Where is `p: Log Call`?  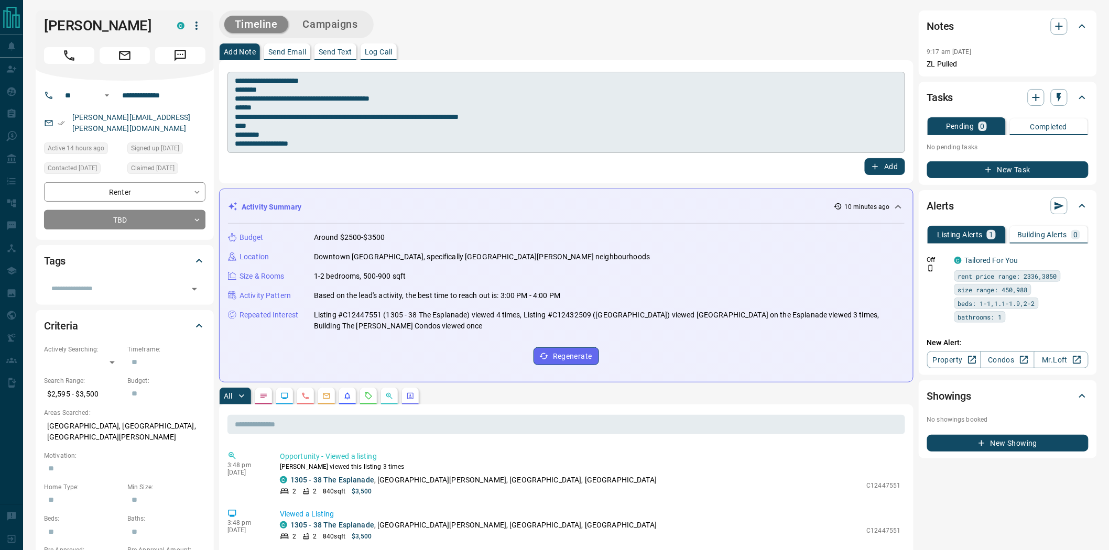
p: Log Call is located at coordinates (378, 52).